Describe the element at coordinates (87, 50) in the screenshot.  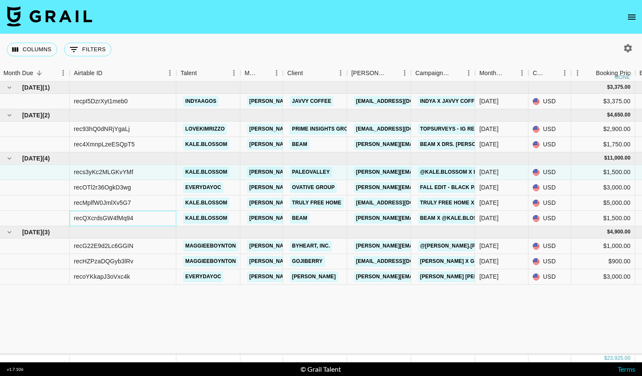
I see `button: Show filters` at that location.